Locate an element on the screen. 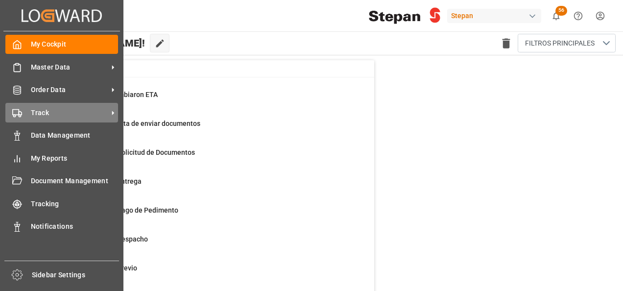  span: My Reports is located at coordinates (74, 158).